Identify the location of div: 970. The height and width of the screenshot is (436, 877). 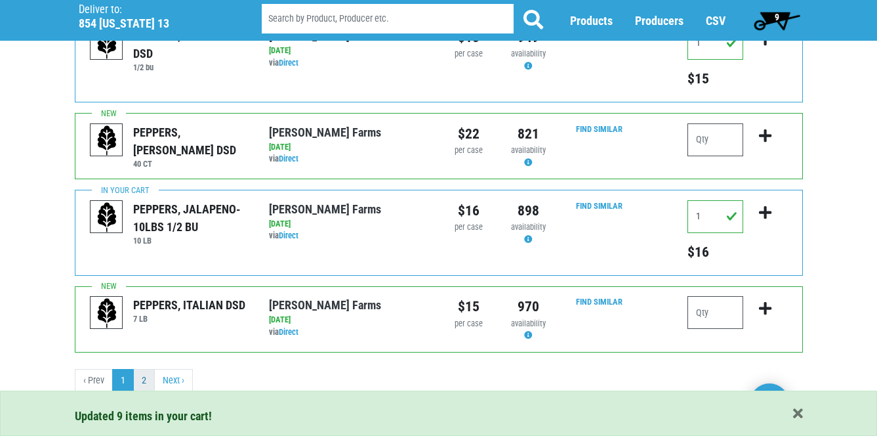
(528, 306).